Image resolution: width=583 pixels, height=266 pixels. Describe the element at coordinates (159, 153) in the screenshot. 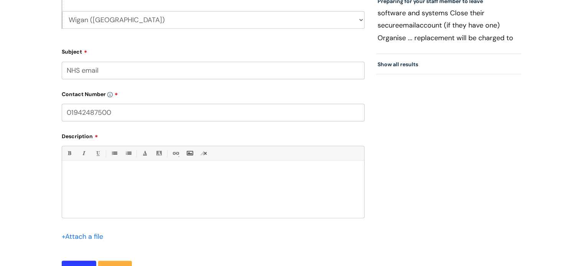

I see `a: Back Color` at that location.